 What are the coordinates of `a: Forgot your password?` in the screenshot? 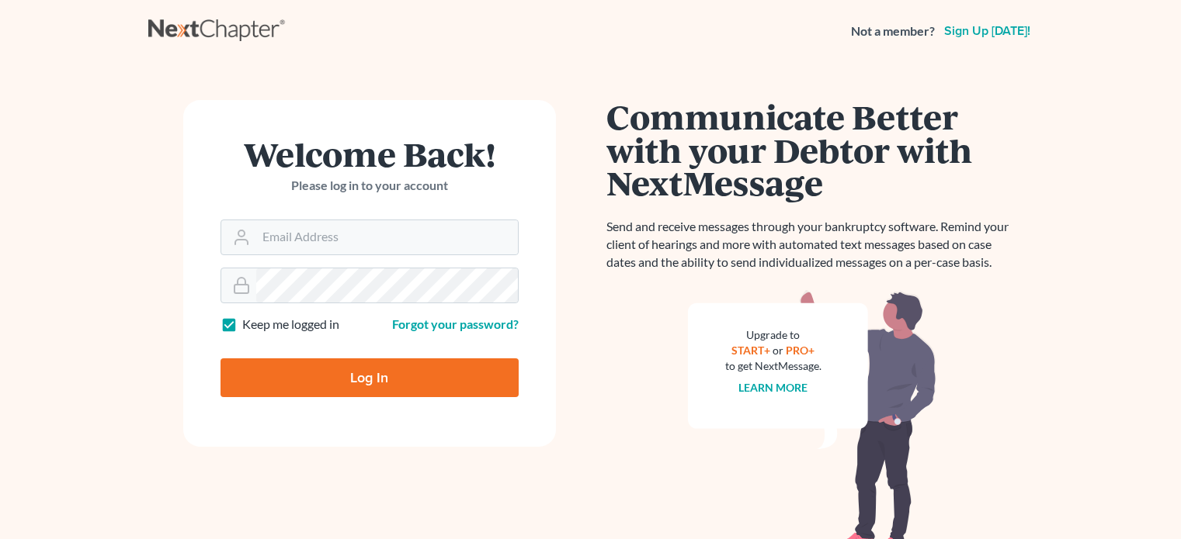 It's located at (455, 324).